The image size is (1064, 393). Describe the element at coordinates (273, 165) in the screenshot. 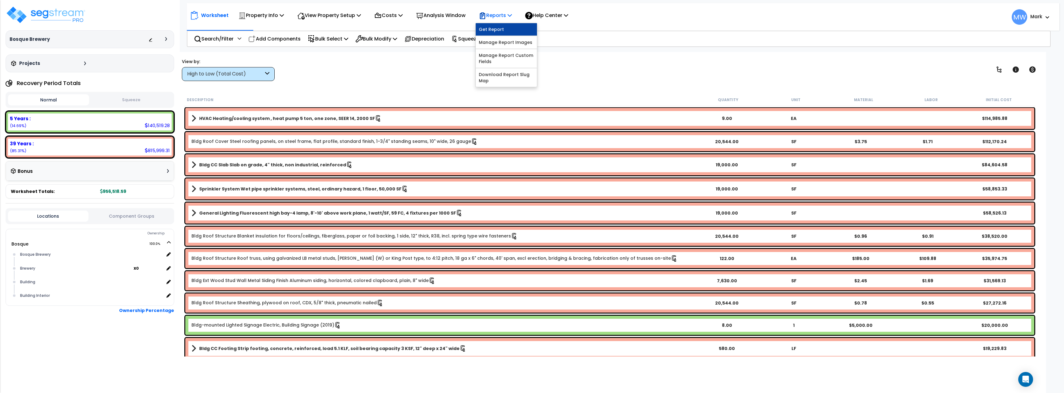

I see `b: Bldg CC Slab Slab on grade, 4" thick, non industrial, reinforced` at that location.